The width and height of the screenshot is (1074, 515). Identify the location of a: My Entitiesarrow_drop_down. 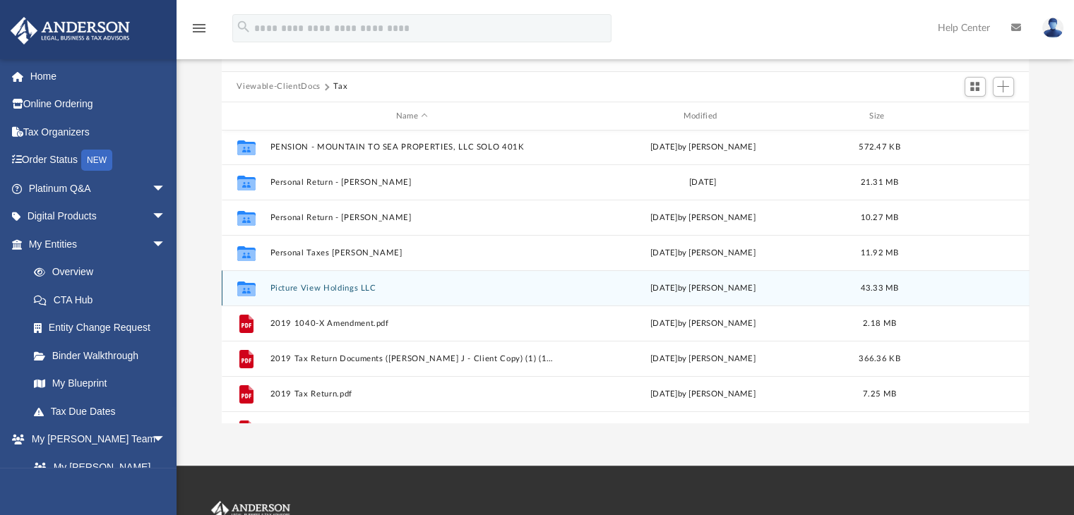
(98, 244).